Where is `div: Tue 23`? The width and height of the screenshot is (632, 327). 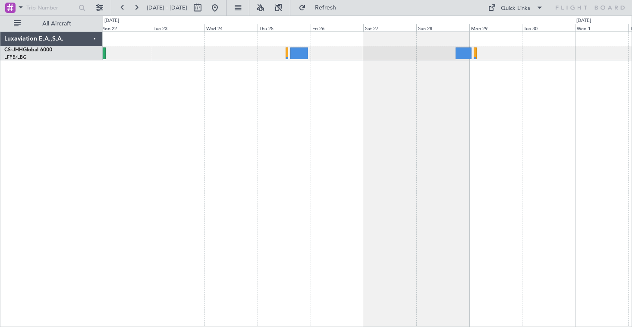 div: Tue 23 is located at coordinates (178, 28).